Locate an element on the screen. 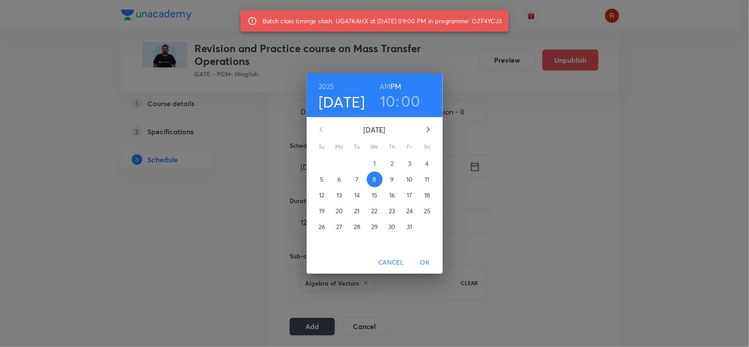 This screenshot has width=749, height=347. span: Th is located at coordinates (392, 147).